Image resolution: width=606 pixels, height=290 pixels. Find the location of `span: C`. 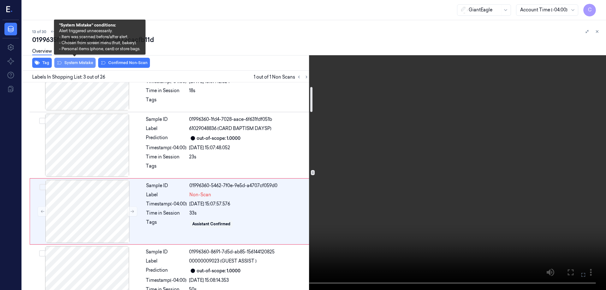

span: C is located at coordinates (590, 10).